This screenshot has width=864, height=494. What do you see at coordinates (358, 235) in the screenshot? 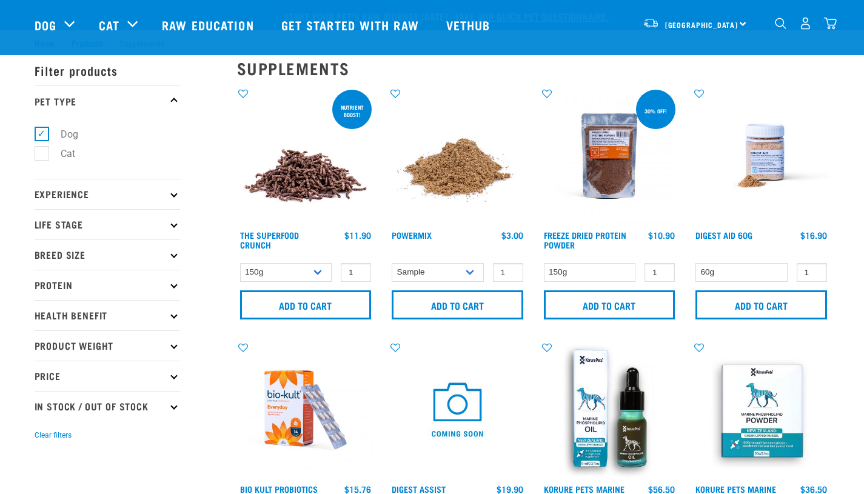
I see `div: $11.90` at bounding box center [358, 235].